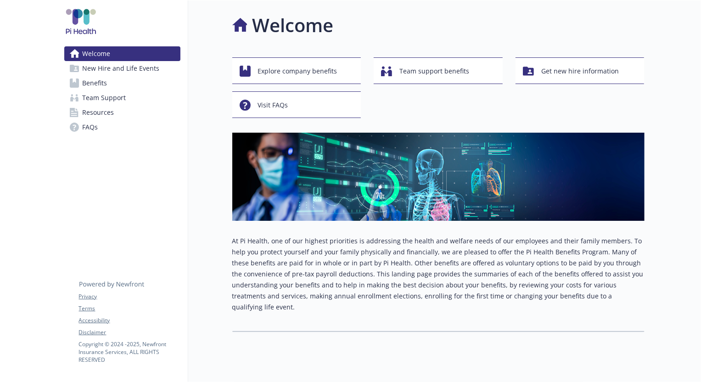 Image resolution: width=701 pixels, height=382 pixels. What do you see at coordinates (122, 98) in the screenshot?
I see `a: Team Support` at bounding box center [122, 98].